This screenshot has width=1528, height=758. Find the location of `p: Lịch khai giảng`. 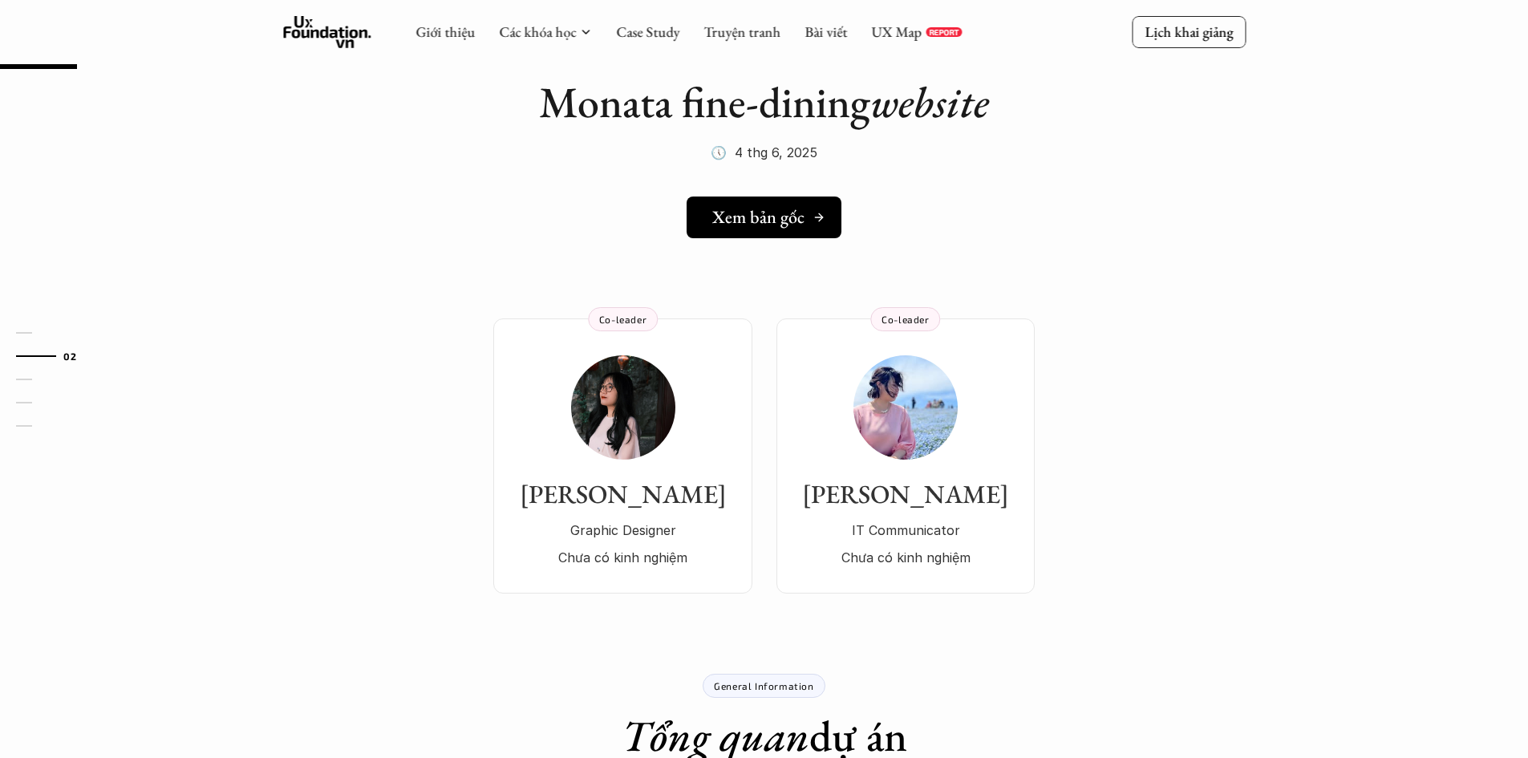

p: Lịch khai giảng is located at coordinates (1189, 31).